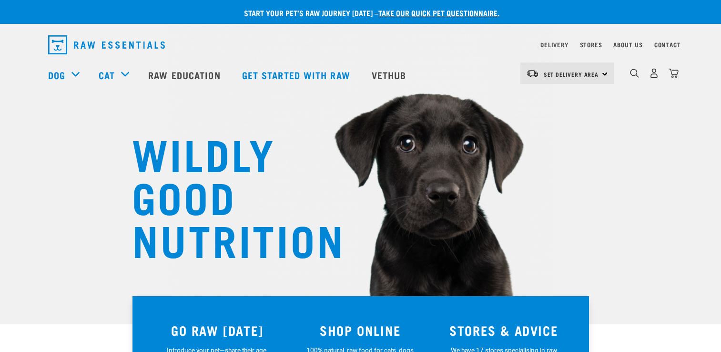 The height and width of the screenshot is (352, 721). Describe the element at coordinates (554, 44) in the screenshot. I see `a: Delivery` at that location.